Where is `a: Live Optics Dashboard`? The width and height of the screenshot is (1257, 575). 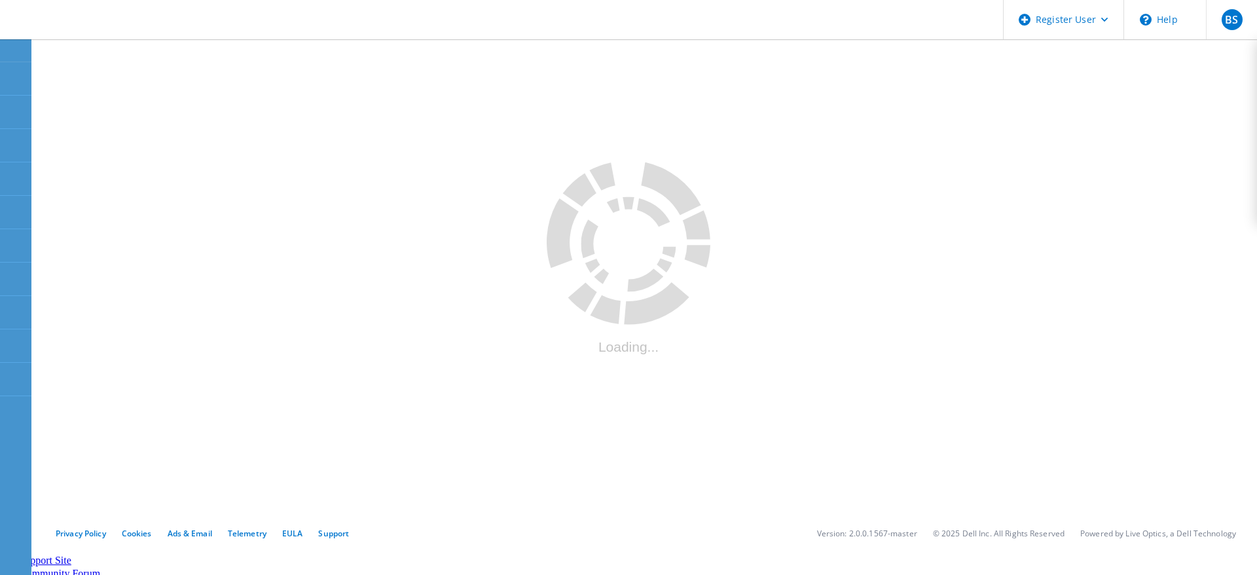
a: Live Optics Dashboard is located at coordinates (83, 31).